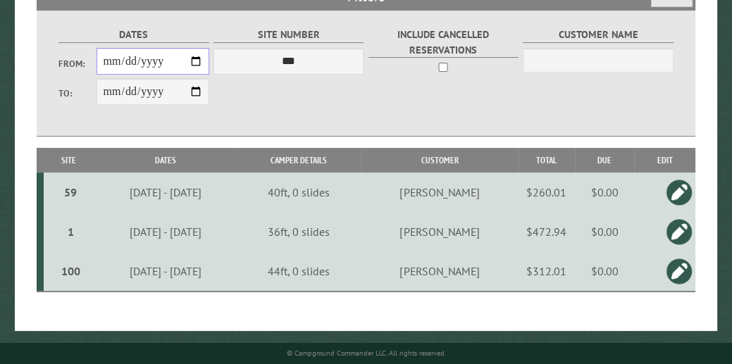 This screenshot has width=732, height=364. Describe the element at coordinates (443, 42) in the screenshot. I see `label: Include Cancelled Reservations` at that location.